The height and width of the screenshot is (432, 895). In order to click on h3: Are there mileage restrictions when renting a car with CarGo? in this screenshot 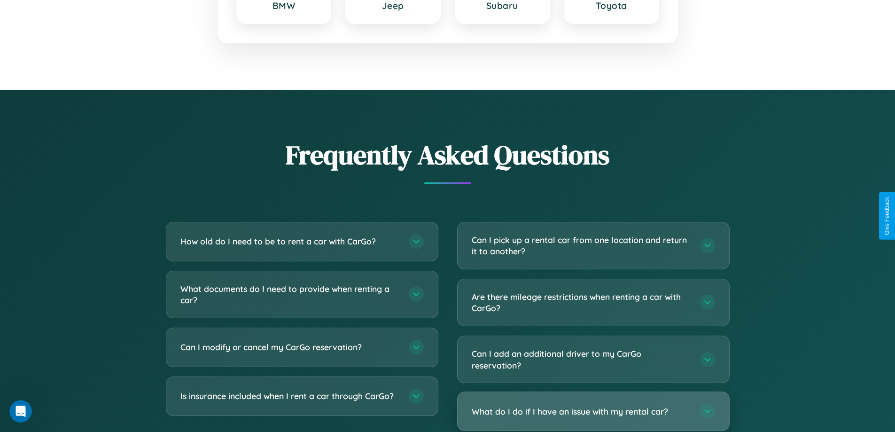, I will do `click(581, 302)`.